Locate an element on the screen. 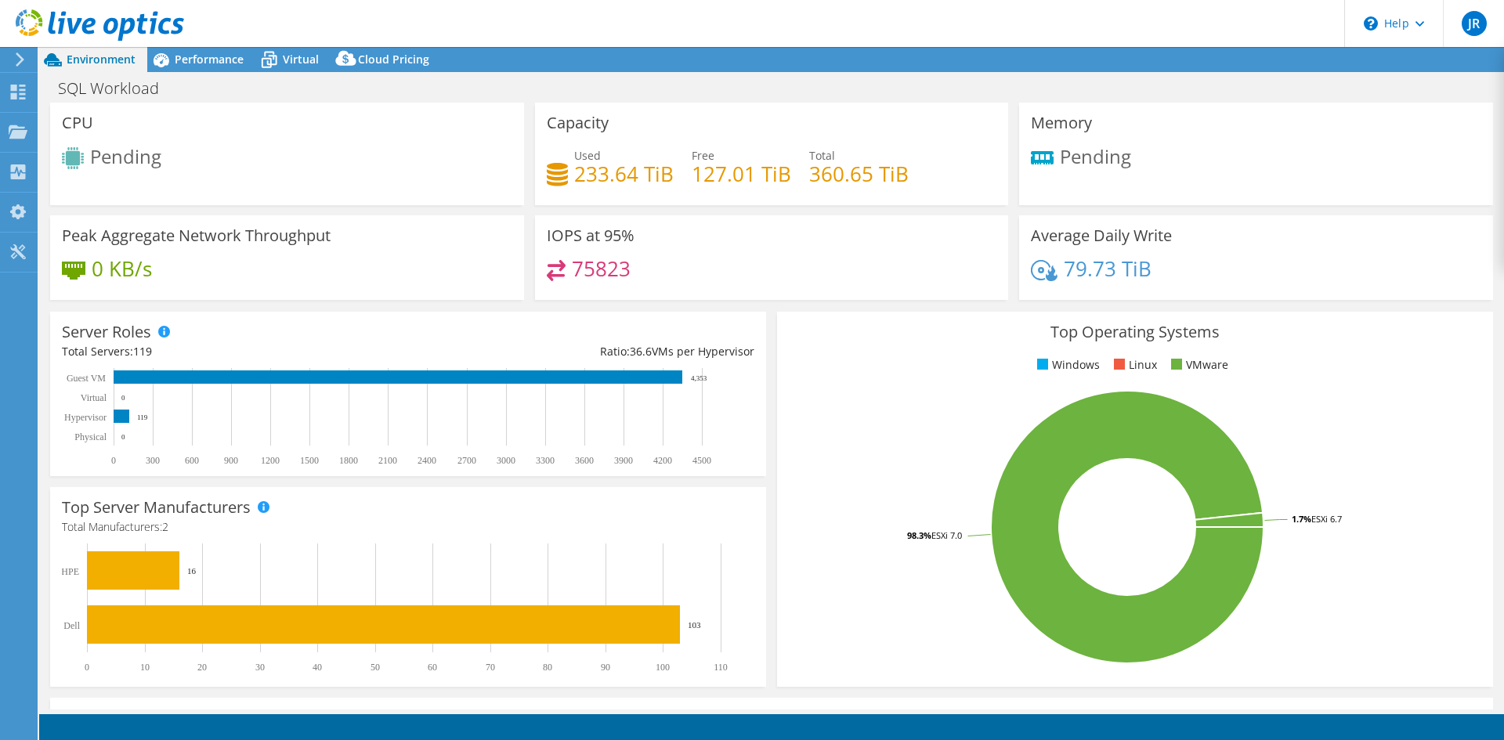 This screenshot has height=740, width=1504. text: Physical is located at coordinates (90, 437).